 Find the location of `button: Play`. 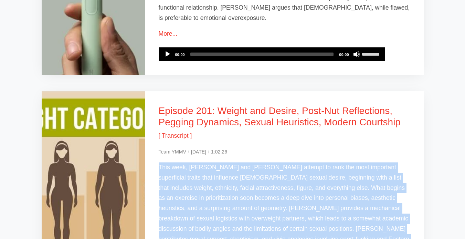

button: Play is located at coordinates (168, 54).